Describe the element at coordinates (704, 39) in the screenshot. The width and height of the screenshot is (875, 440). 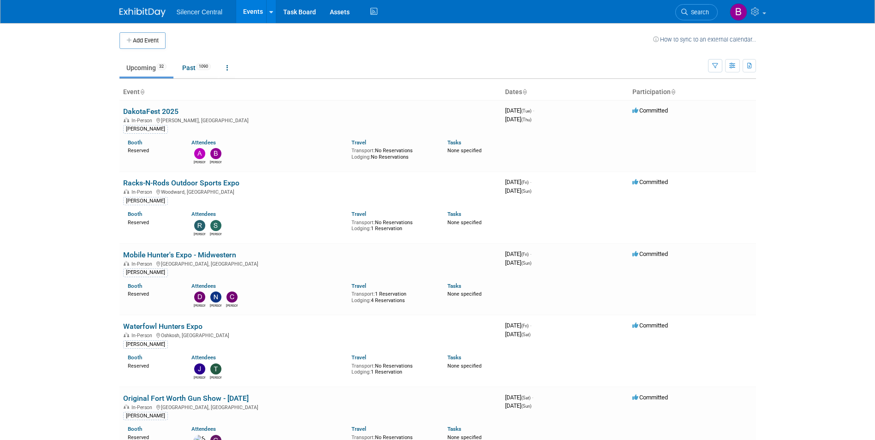
I see `a: How to sync to an external calendar...` at that location.